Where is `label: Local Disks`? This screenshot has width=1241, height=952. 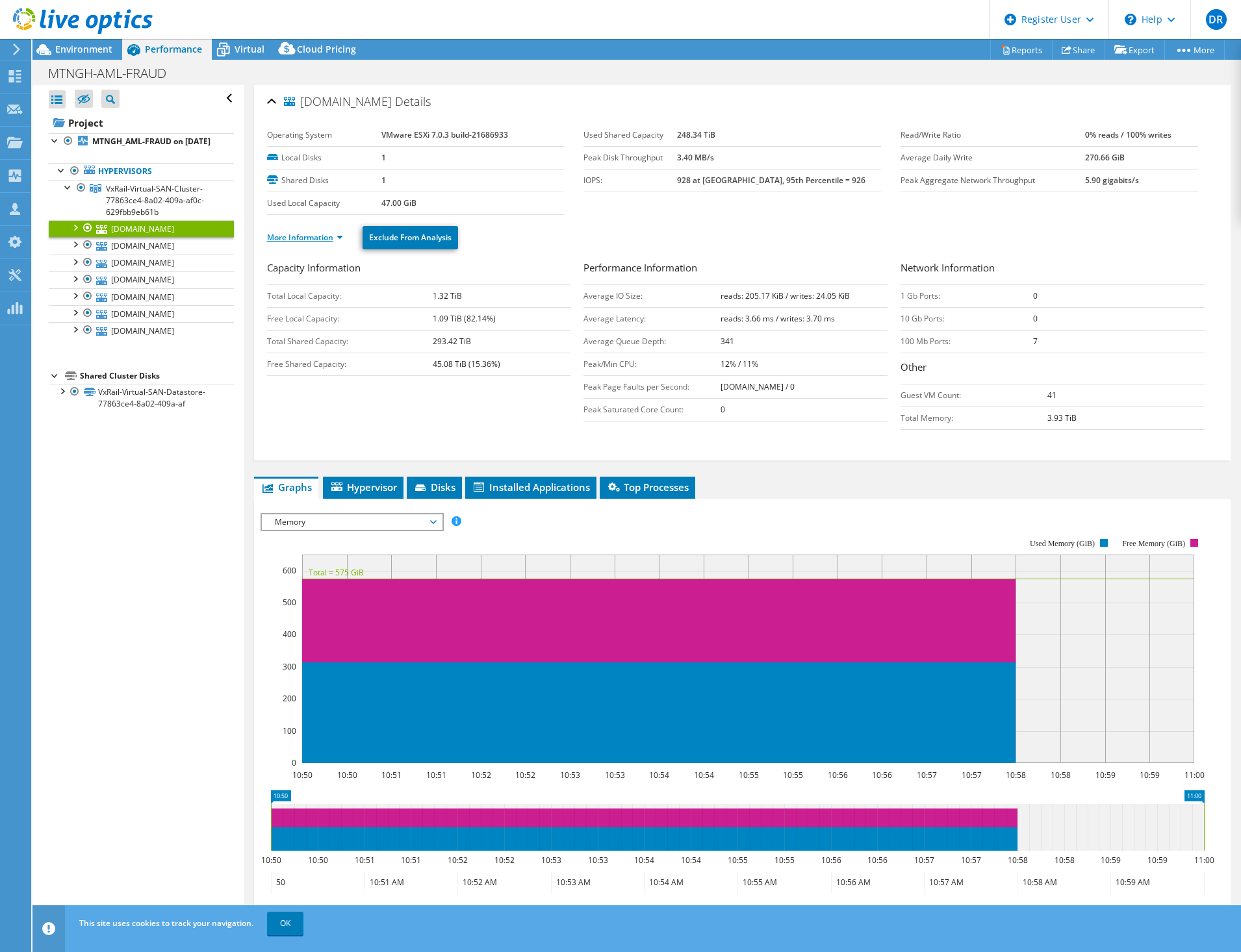 label: Local Disks is located at coordinates (324, 158).